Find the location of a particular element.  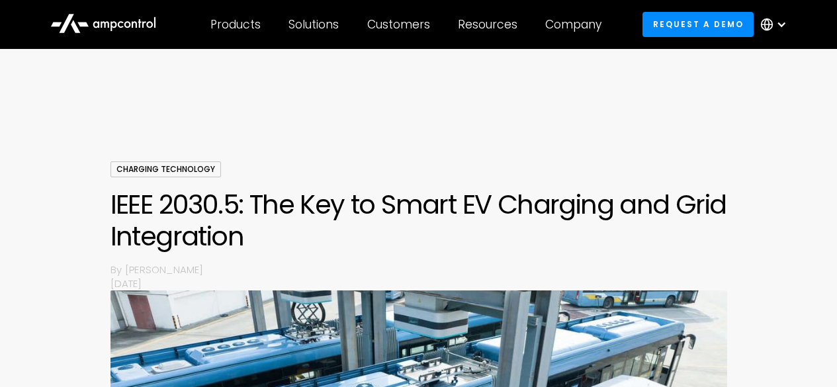

div: Company is located at coordinates (573, 24).